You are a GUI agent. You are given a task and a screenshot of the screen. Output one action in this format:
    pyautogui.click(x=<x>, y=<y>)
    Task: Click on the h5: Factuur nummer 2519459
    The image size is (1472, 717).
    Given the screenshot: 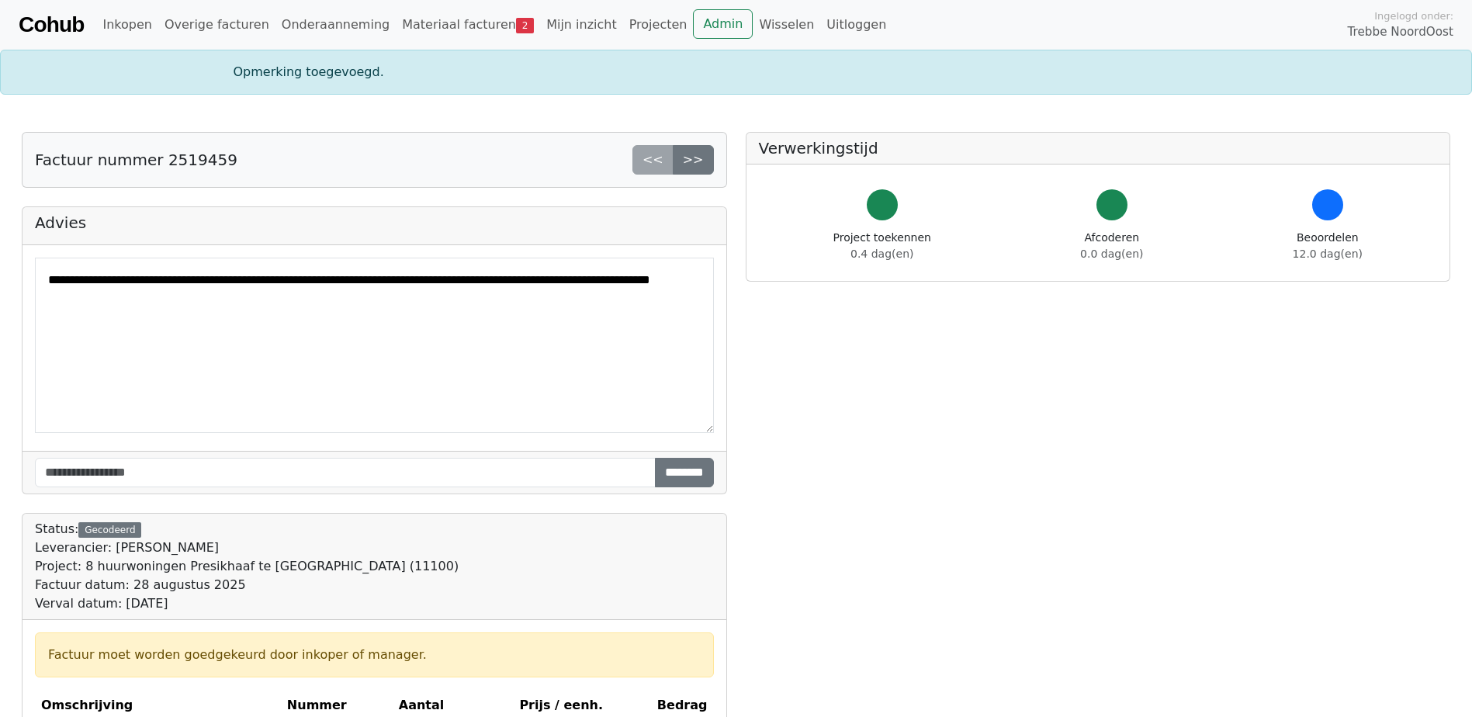 What is the action you would take?
    pyautogui.click(x=136, y=160)
    